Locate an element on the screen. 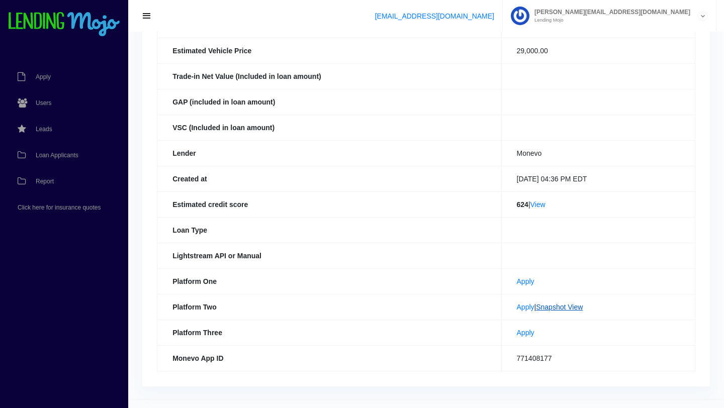 This screenshot has width=724, height=408. td: 29,000.00 is located at coordinates (597, 50).